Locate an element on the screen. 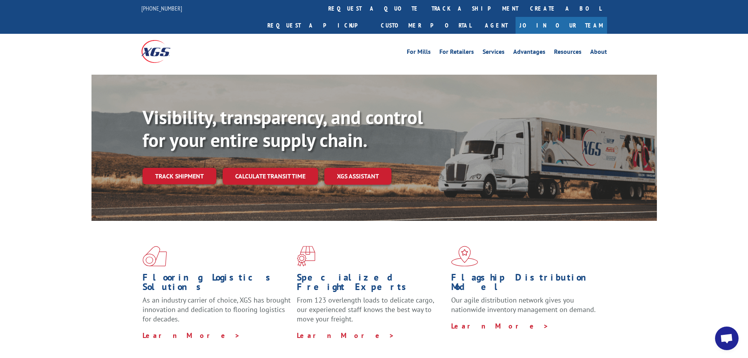 The width and height of the screenshot is (748, 358). a: Track shipment is located at coordinates (180, 176).